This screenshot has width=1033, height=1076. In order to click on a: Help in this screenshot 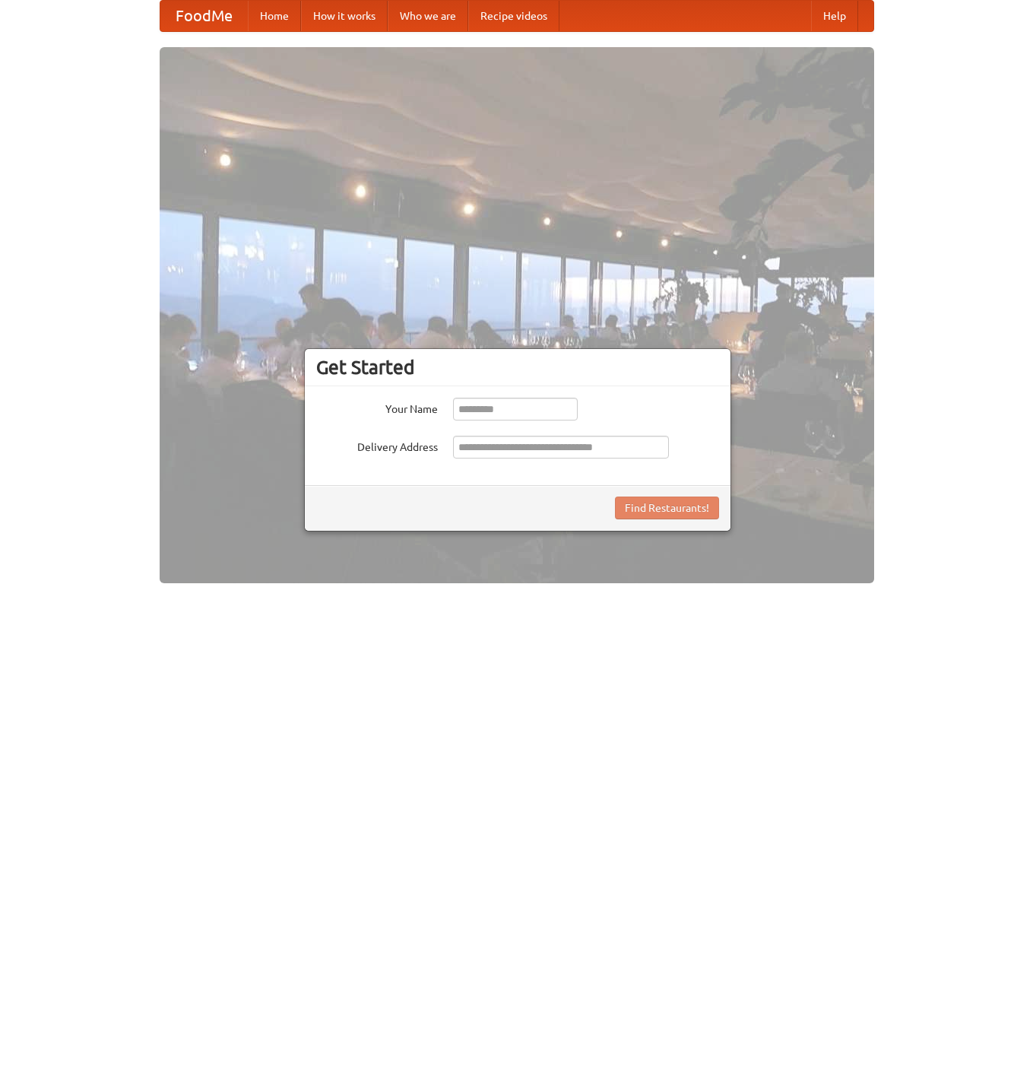, I will do `click(835, 16)`.